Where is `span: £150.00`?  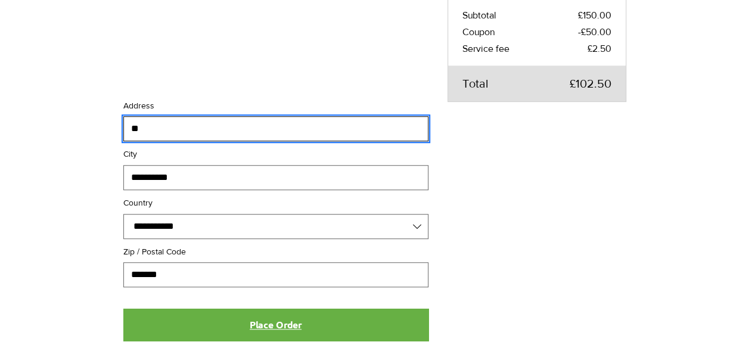
span: £150.00 is located at coordinates (594, 15).